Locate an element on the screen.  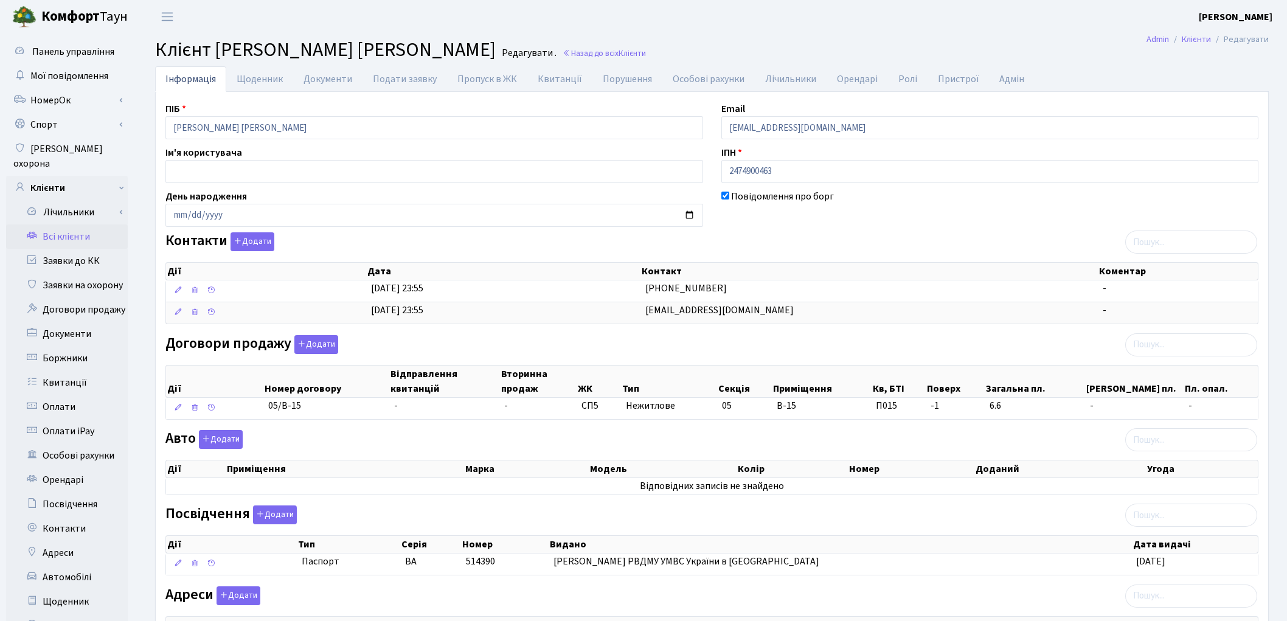
span: ВА is located at coordinates (411, 561).